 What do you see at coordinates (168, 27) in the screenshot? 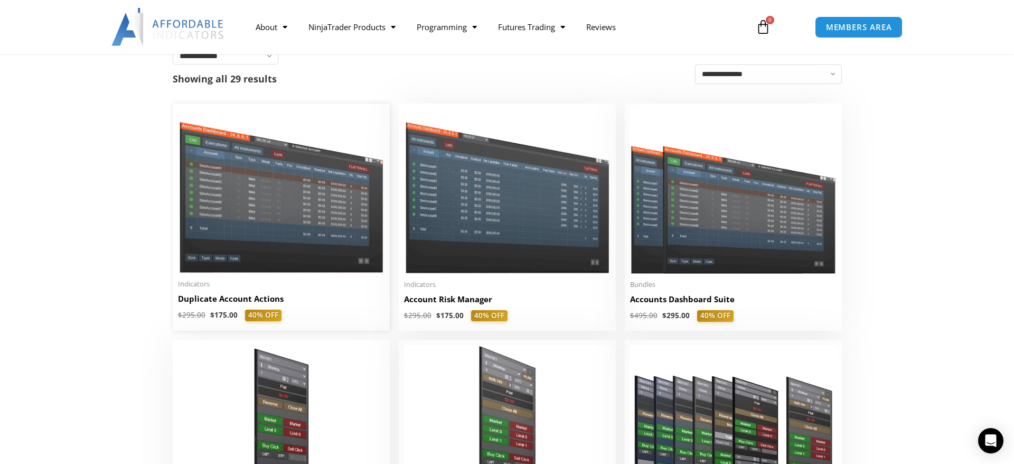
I see `img: LogoAI | Affordable Indicators – NinjaTrader` at bounding box center [168, 27].